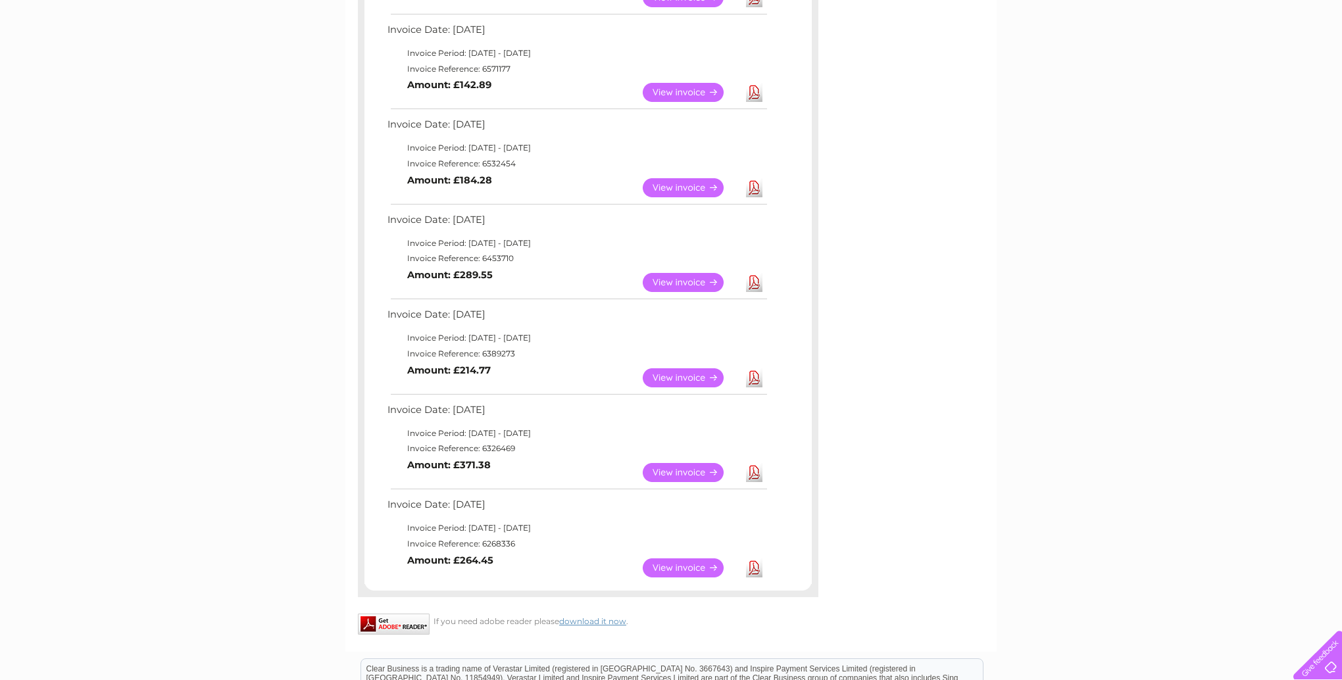 This screenshot has height=680, width=1342. Describe the element at coordinates (593, 621) in the screenshot. I see `a: download it now` at that location.